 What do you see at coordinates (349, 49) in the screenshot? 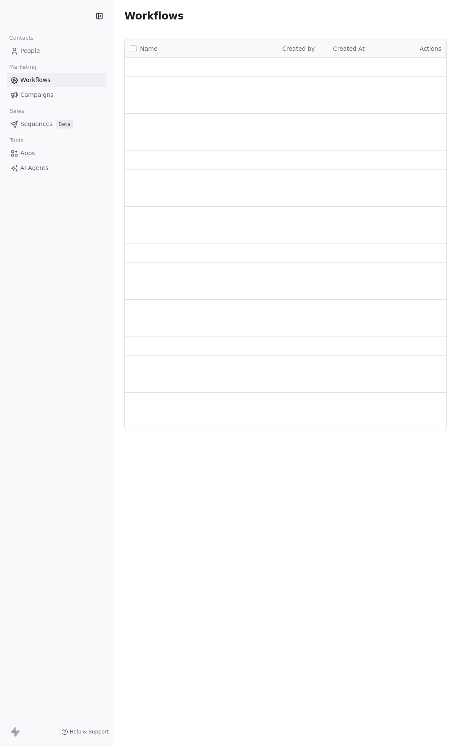
I see `span: Created At` at bounding box center [349, 49].